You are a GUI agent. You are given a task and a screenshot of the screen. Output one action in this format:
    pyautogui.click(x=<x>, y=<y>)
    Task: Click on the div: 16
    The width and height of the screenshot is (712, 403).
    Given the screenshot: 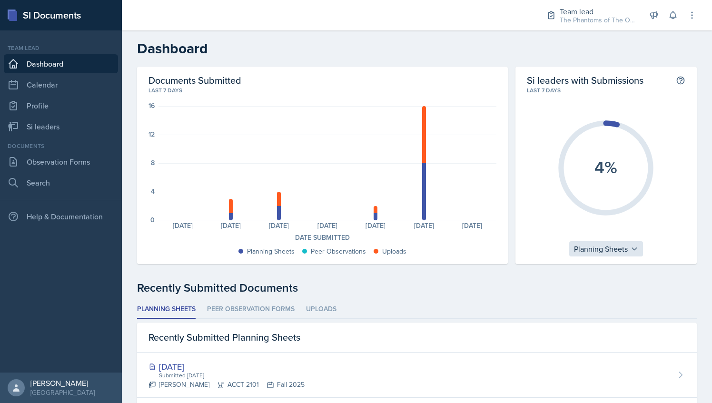 What is the action you would take?
    pyautogui.click(x=151, y=106)
    